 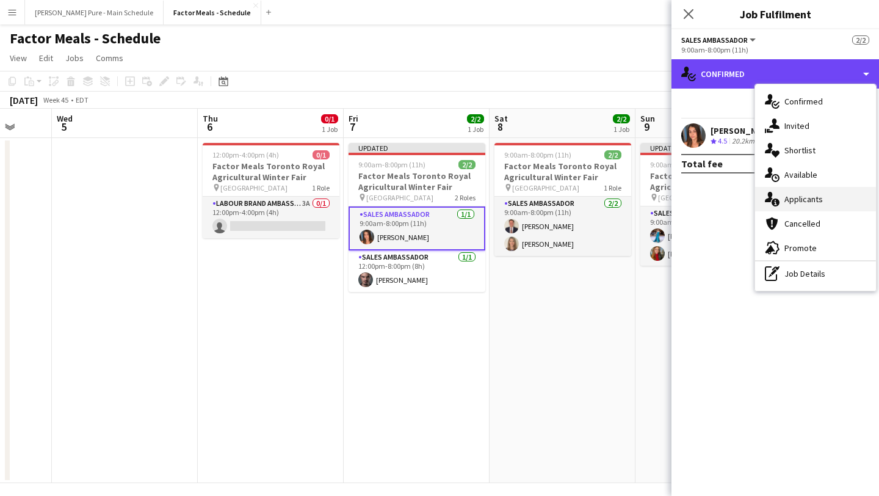 I want to click on a: Comms, so click(x=109, y=58).